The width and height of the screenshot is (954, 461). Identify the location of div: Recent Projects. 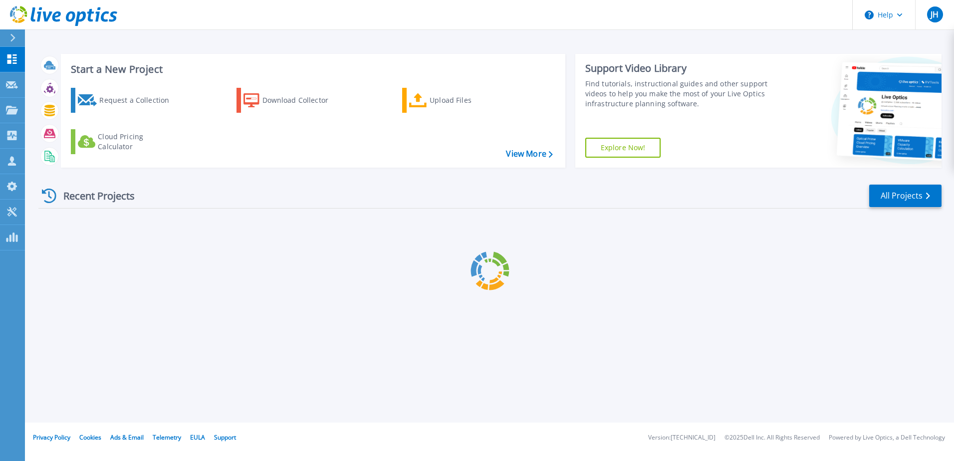
(93, 196).